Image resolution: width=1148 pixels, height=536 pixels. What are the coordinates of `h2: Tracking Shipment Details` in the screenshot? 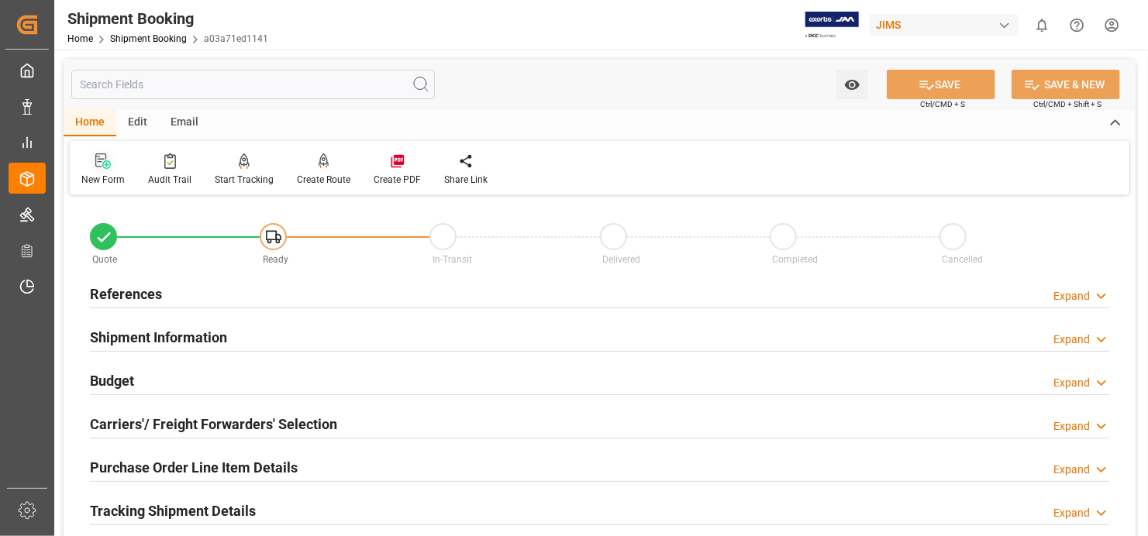 It's located at (173, 511).